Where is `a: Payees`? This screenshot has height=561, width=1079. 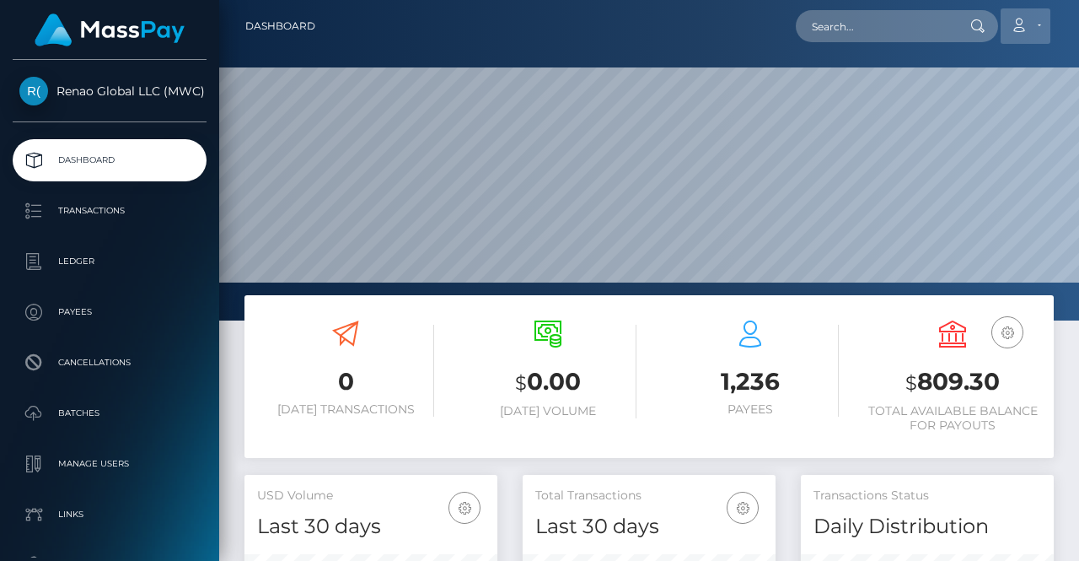 a: Payees is located at coordinates (110, 312).